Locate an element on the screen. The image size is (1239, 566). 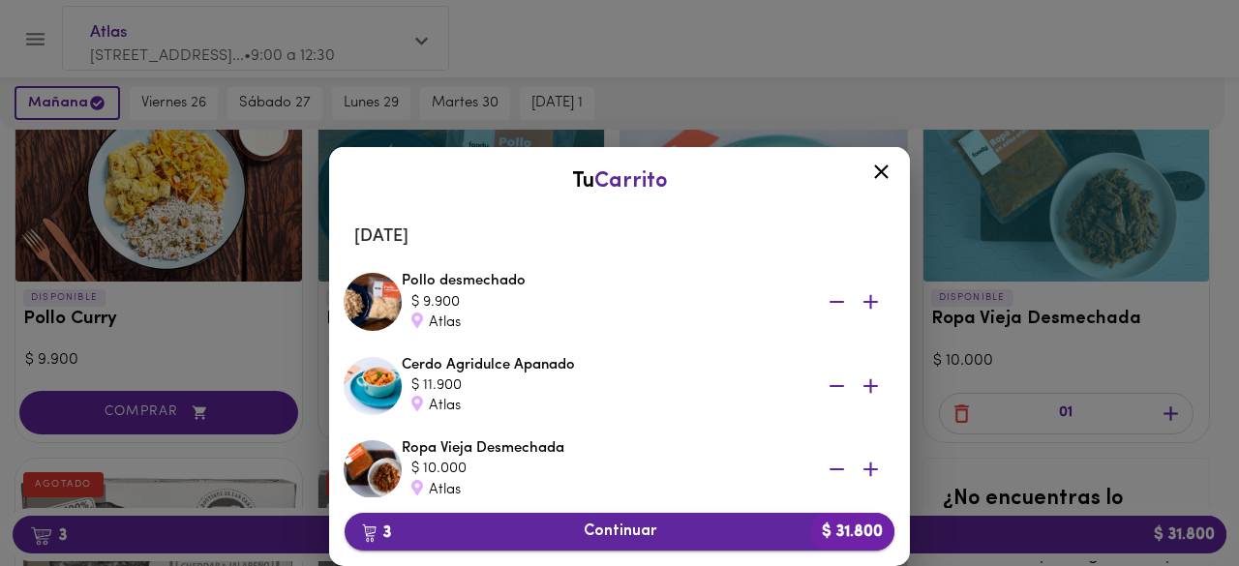
img: Pollo desmechado is located at coordinates (373, 302).